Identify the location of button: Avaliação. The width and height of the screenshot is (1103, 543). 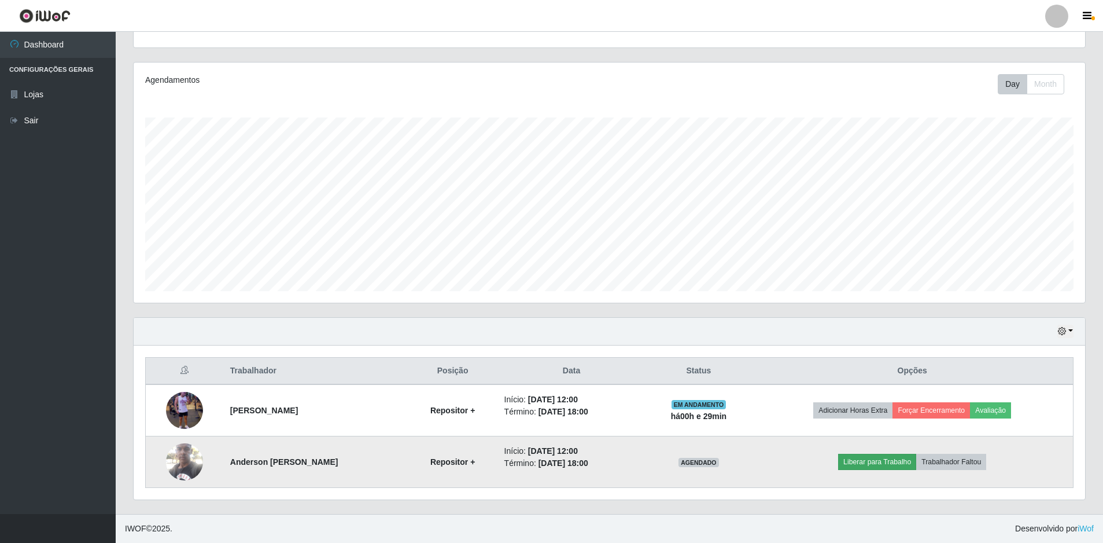
(990, 410).